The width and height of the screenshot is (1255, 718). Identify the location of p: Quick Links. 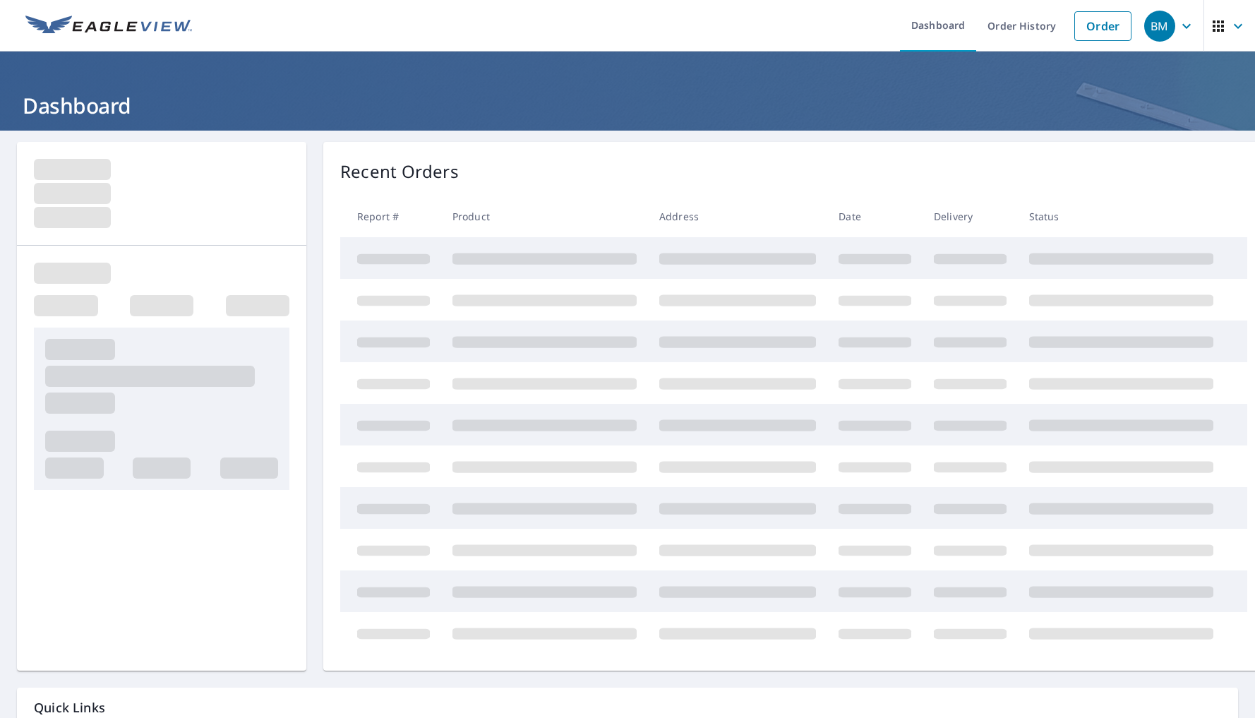
(628, 707).